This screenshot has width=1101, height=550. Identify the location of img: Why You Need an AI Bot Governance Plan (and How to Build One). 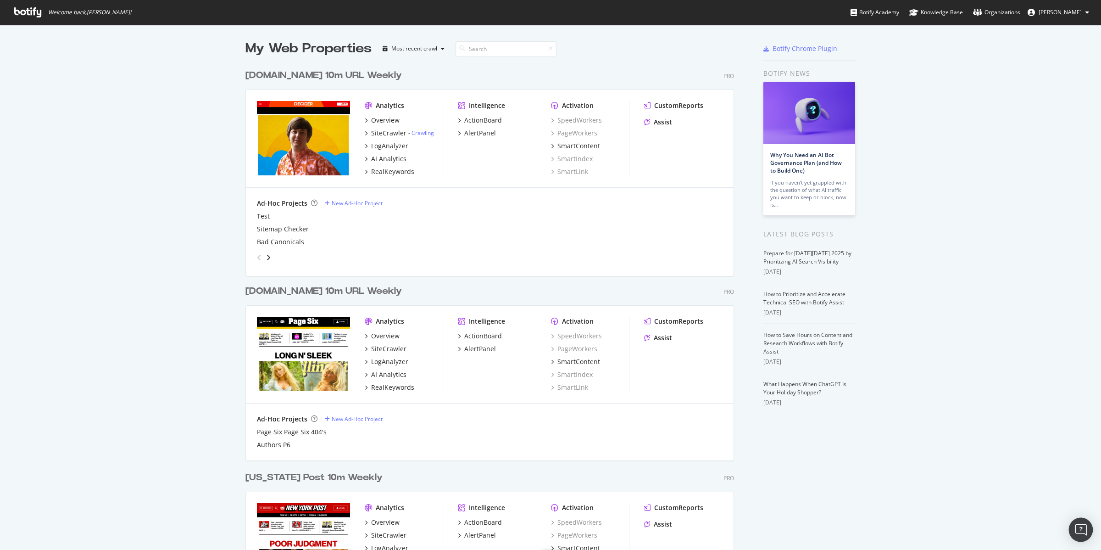
(809, 113).